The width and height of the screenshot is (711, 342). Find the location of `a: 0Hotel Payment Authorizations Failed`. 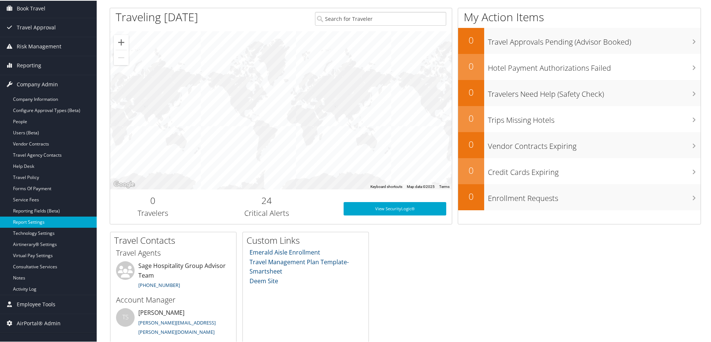

a: 0Hotel Payment Authorizations Failed is located at coordinates (579, 66).